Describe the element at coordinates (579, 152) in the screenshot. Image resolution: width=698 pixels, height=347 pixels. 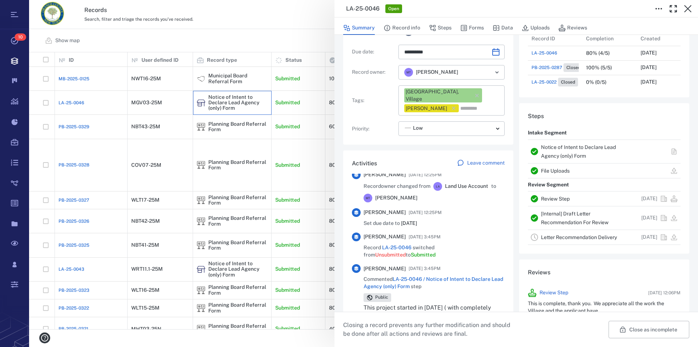
I see `a: Notice of Intent to Declare Lead Agency (only) Form` at that location.